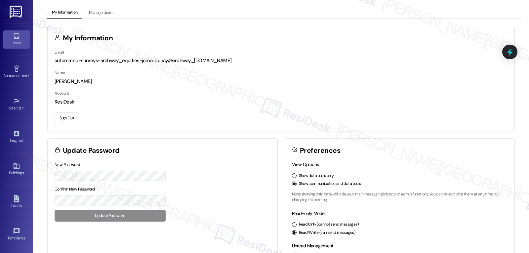 This screenshot has width=529, height=253. Describe the element at coordinates (67, 165) in the screenshot. I see `label: New Password` at that location.